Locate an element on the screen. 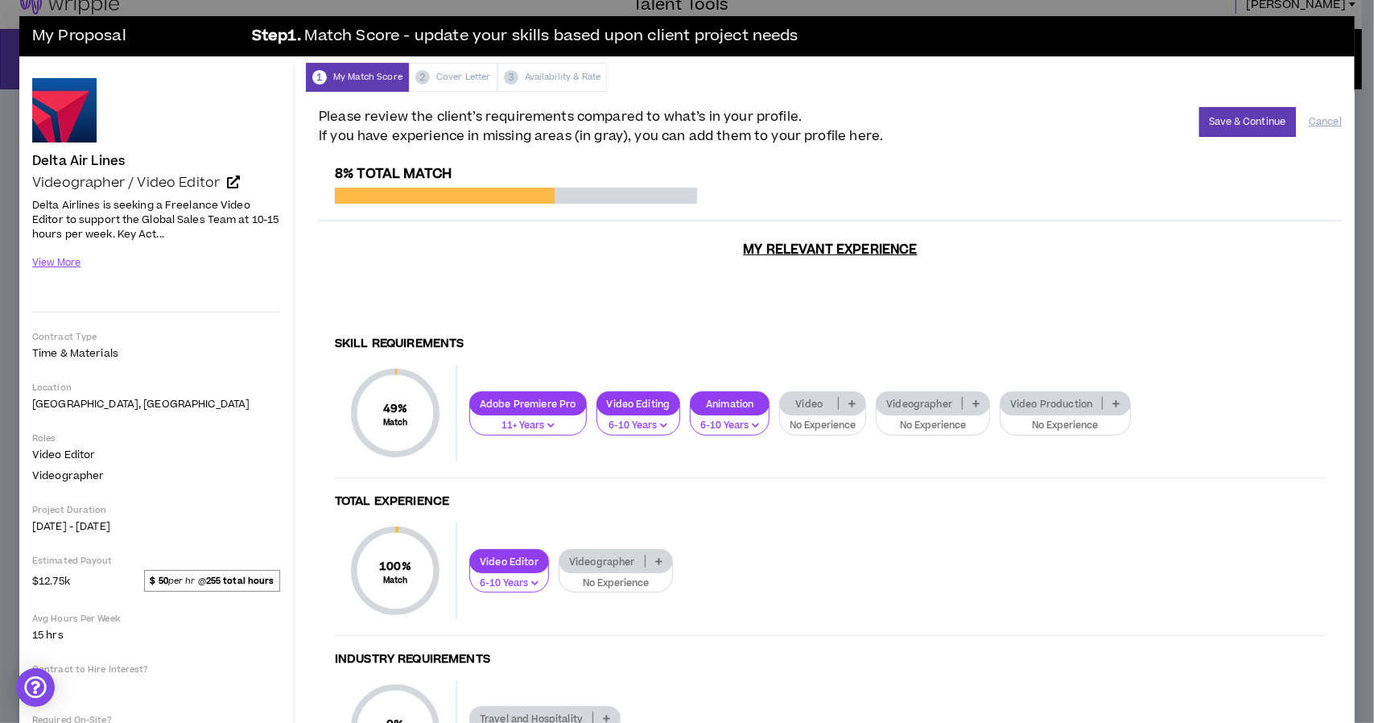 The width and height of the screenshot is (1374, 723). button: Save & Continue is located at coordinates (1248, 122).